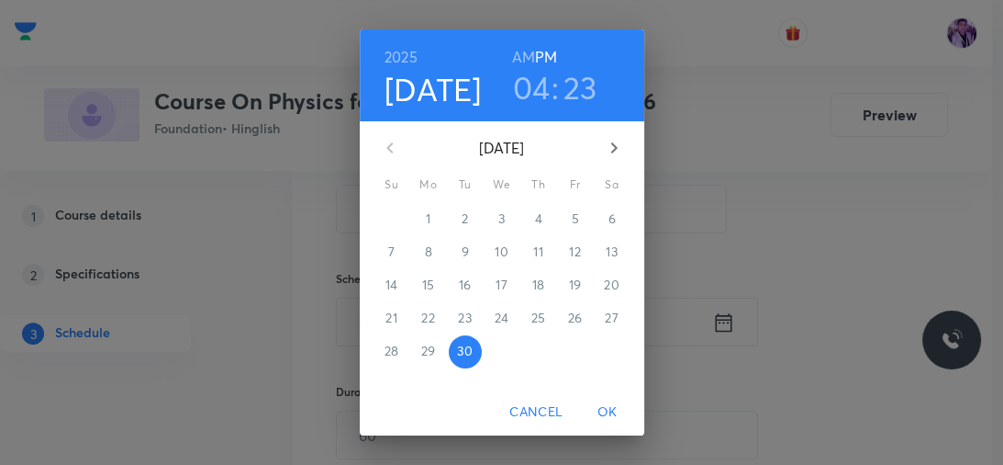 Image resolution: width=1003 pixels, height=465 pixels. I want to click on button: Cancel, so click(536, 411).